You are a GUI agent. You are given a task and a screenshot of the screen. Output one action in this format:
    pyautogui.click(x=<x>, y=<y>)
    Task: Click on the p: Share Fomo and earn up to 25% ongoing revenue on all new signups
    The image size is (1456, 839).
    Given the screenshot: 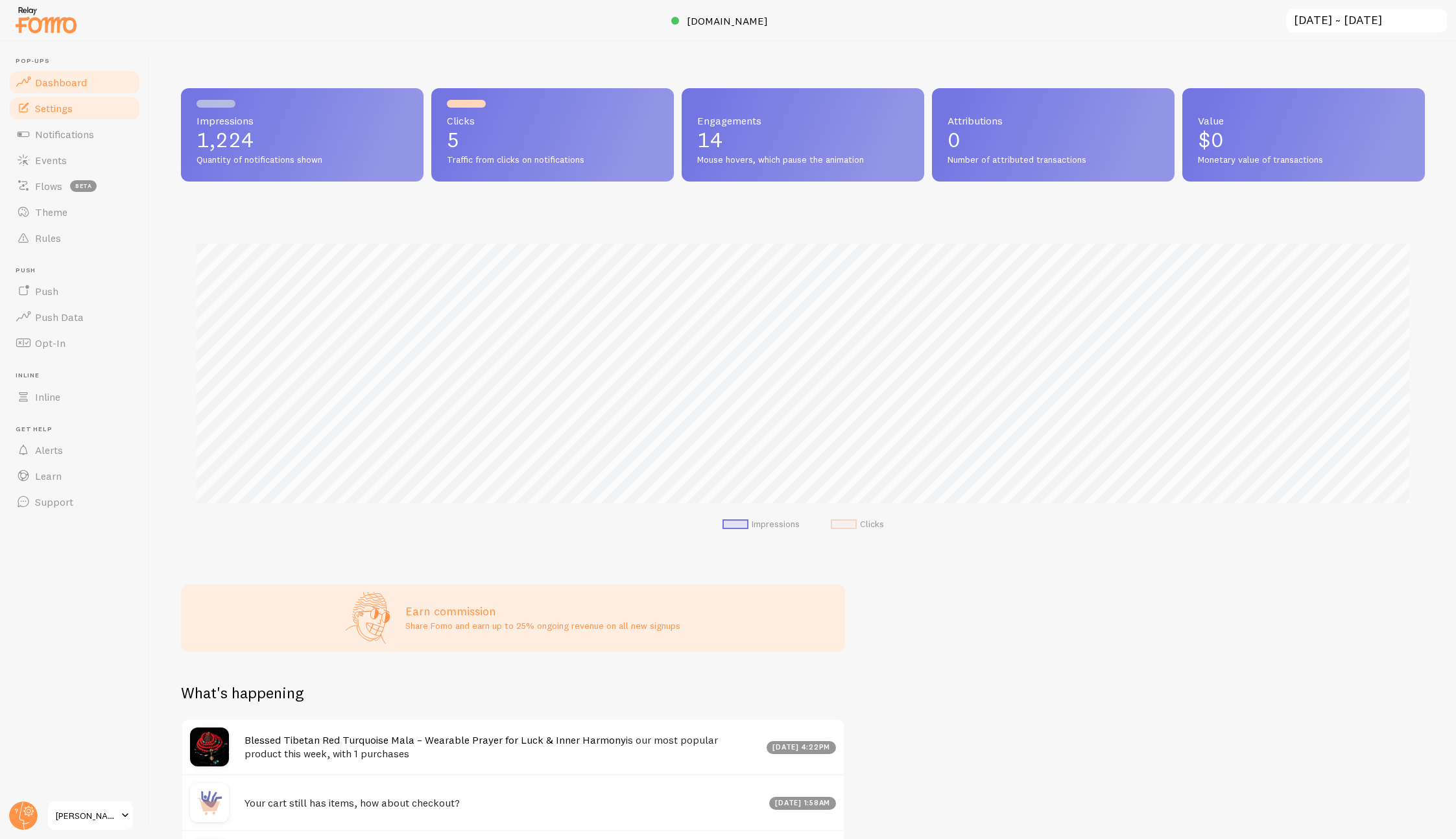 What is the action you would take?
    pyautogui.click(x=542, y=626)
    